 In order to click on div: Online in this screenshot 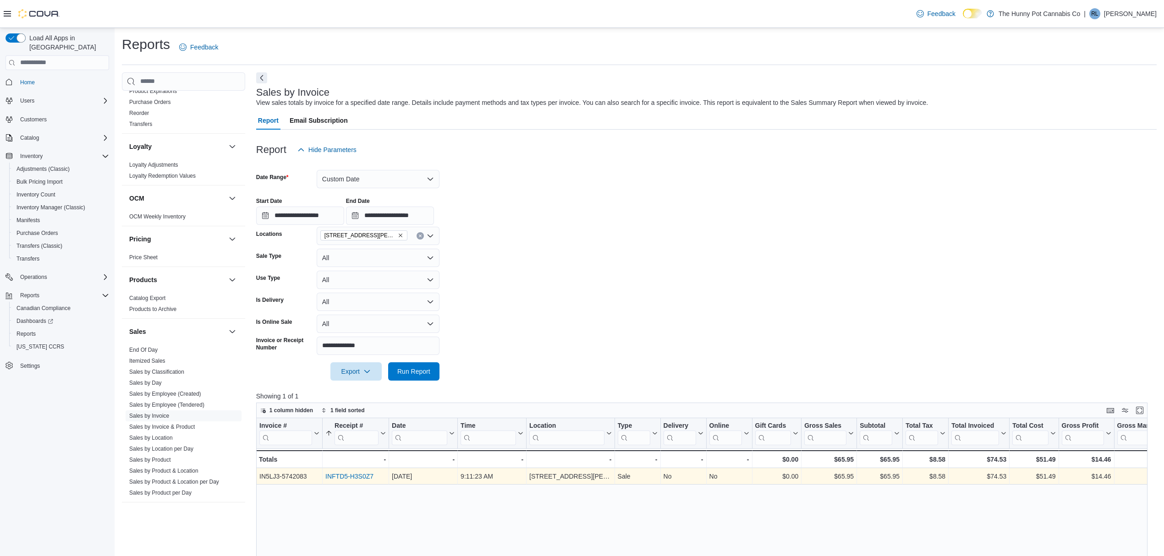, I will do `click(725, 426)`.